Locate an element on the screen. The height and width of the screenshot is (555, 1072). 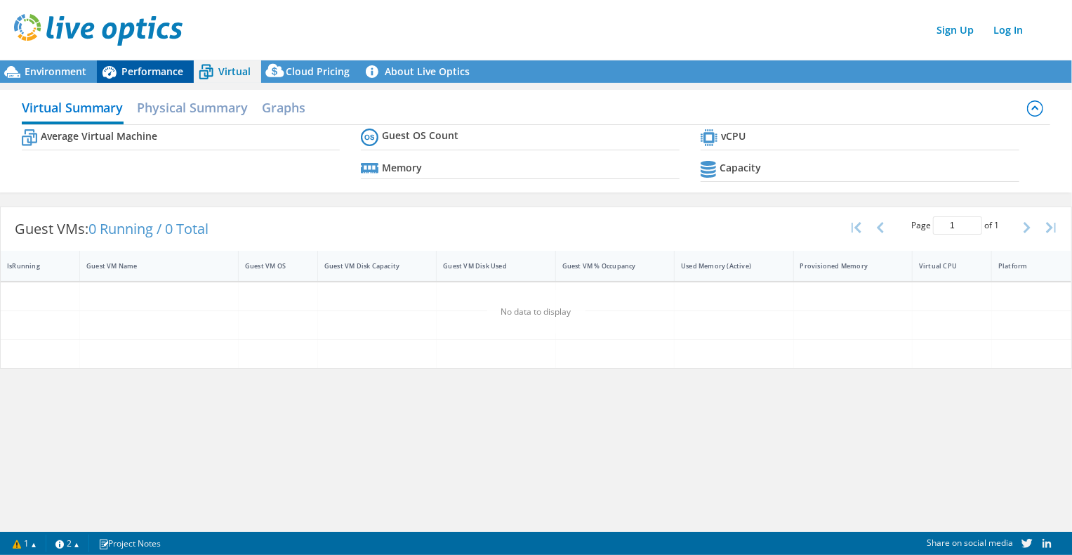
div: Guest VM OS is located at coordinates (270, 265).